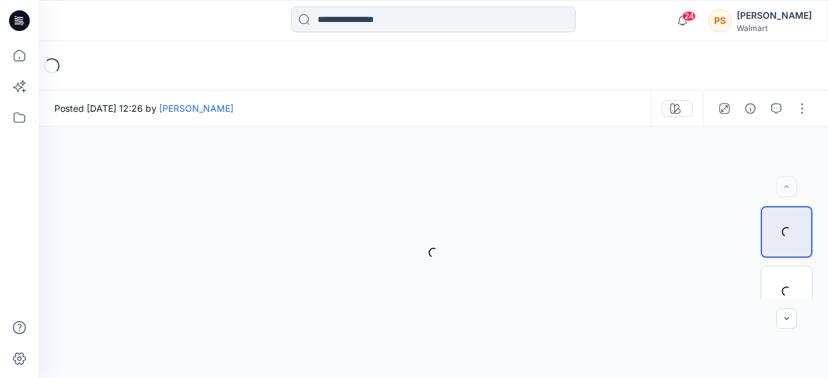 This screenshot has height=378, width=828. Describe the element at coordinates (689, 16) in the screenshot. I see `span: 24` at that location.